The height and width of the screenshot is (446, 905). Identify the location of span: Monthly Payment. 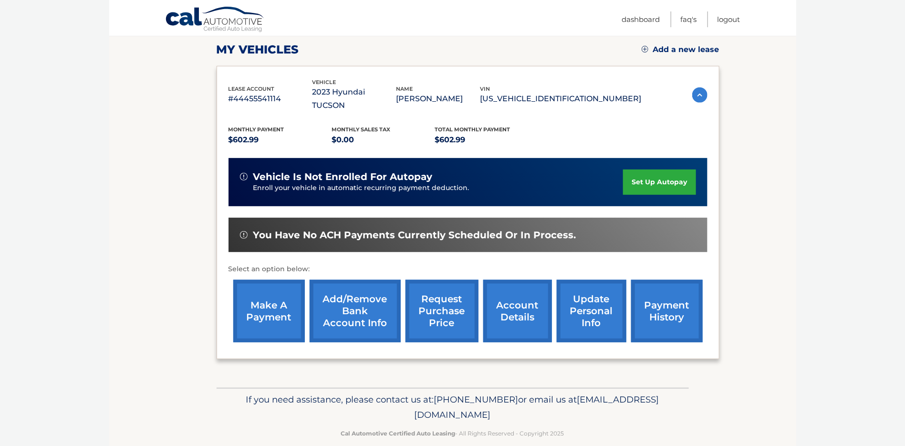
(256, 129).